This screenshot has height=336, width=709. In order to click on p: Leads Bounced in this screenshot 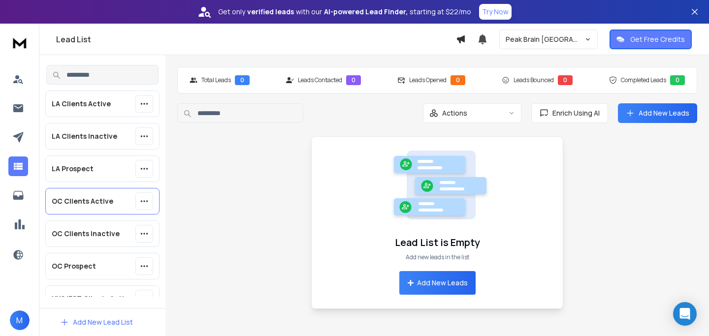, I will do `click(534, 80)`.